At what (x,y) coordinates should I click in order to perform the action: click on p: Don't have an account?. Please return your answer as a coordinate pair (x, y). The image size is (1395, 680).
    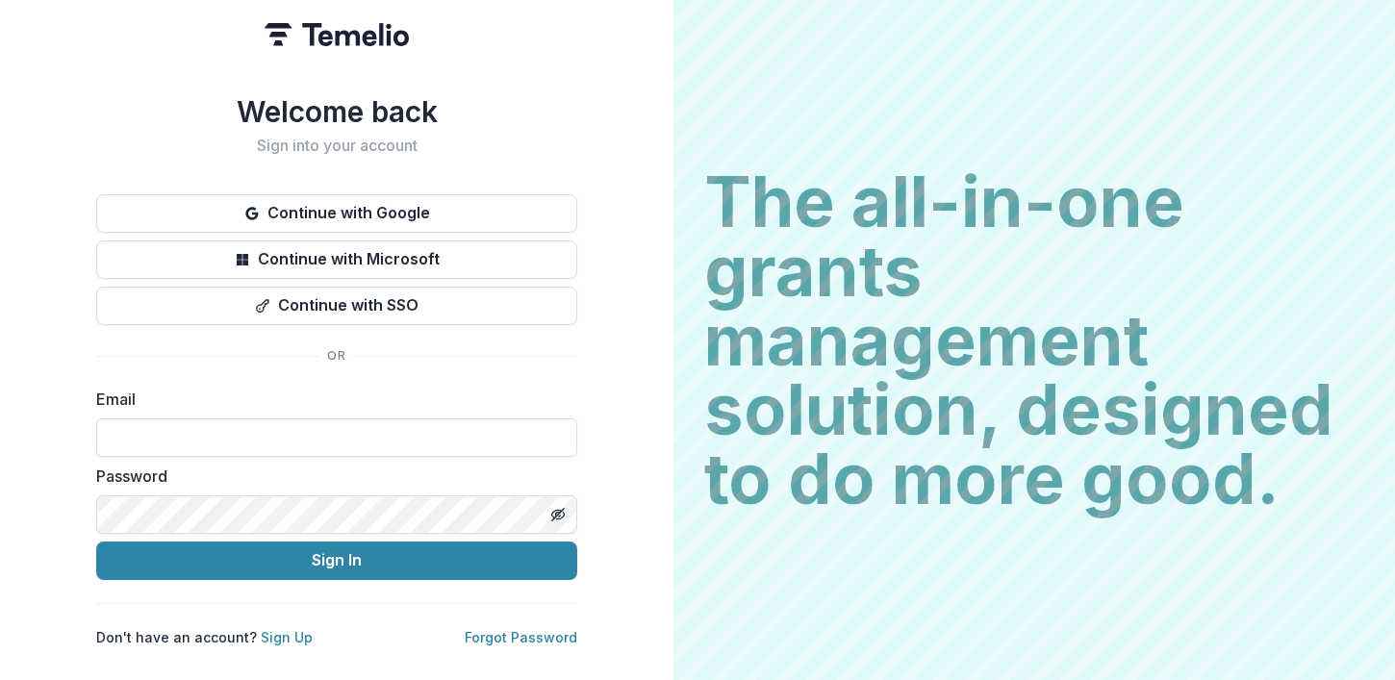
    Looking at the image, I should click on (204, 637).